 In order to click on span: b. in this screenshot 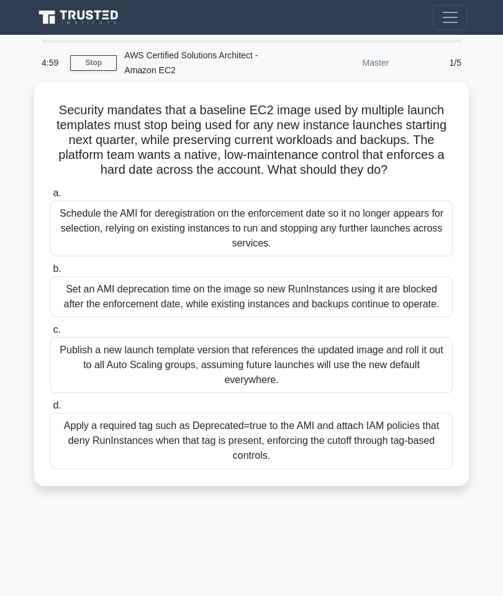, I will do `click(56, 268)`.